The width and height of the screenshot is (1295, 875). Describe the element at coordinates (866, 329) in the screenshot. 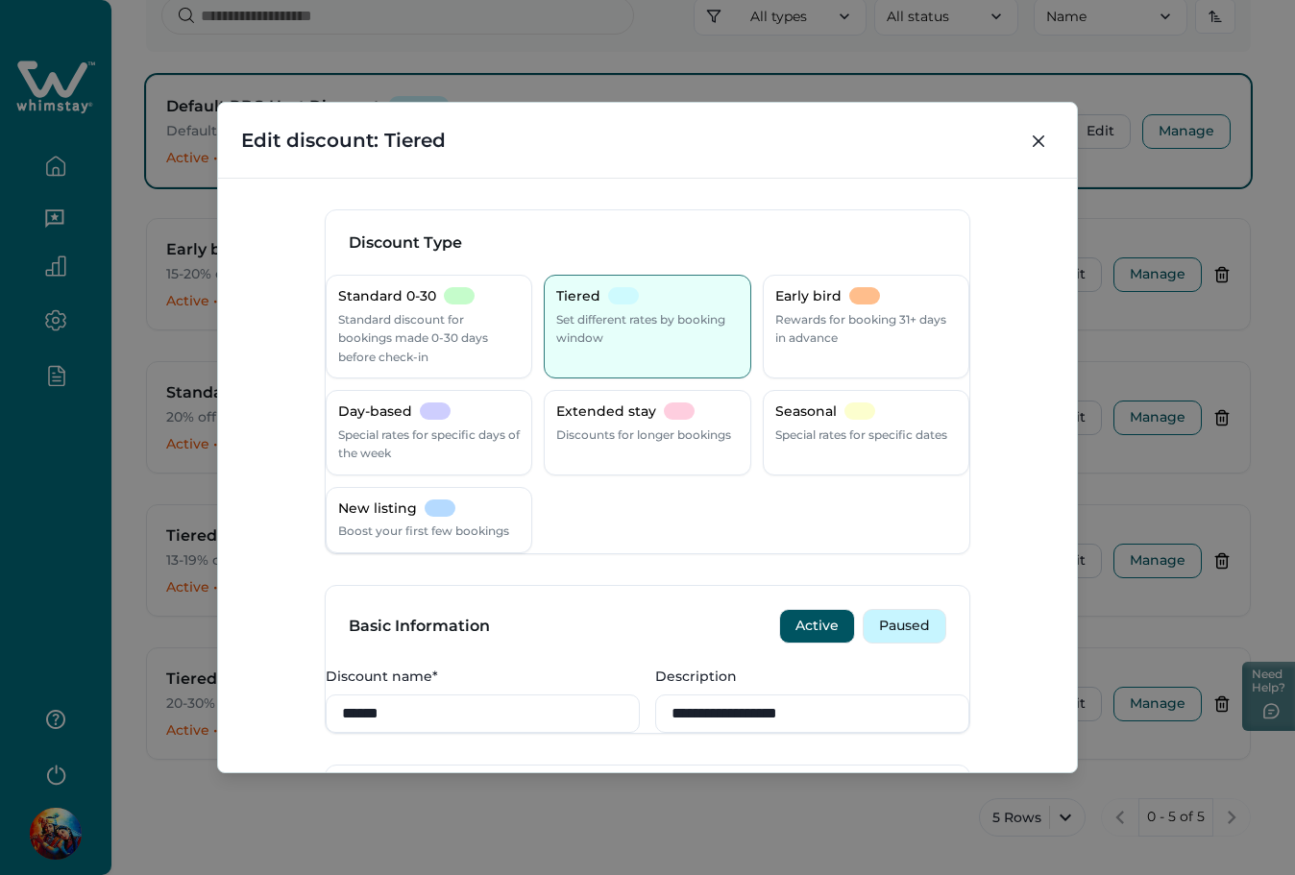

I see `p: Rewards for booking 31+ days in advance` at that location.